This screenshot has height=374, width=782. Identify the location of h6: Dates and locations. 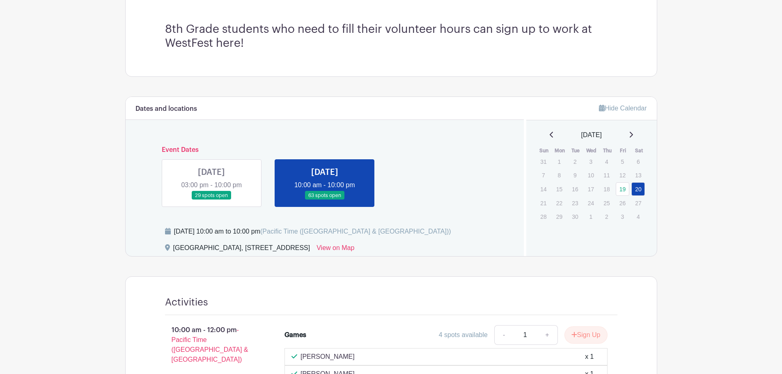
(166, 109).